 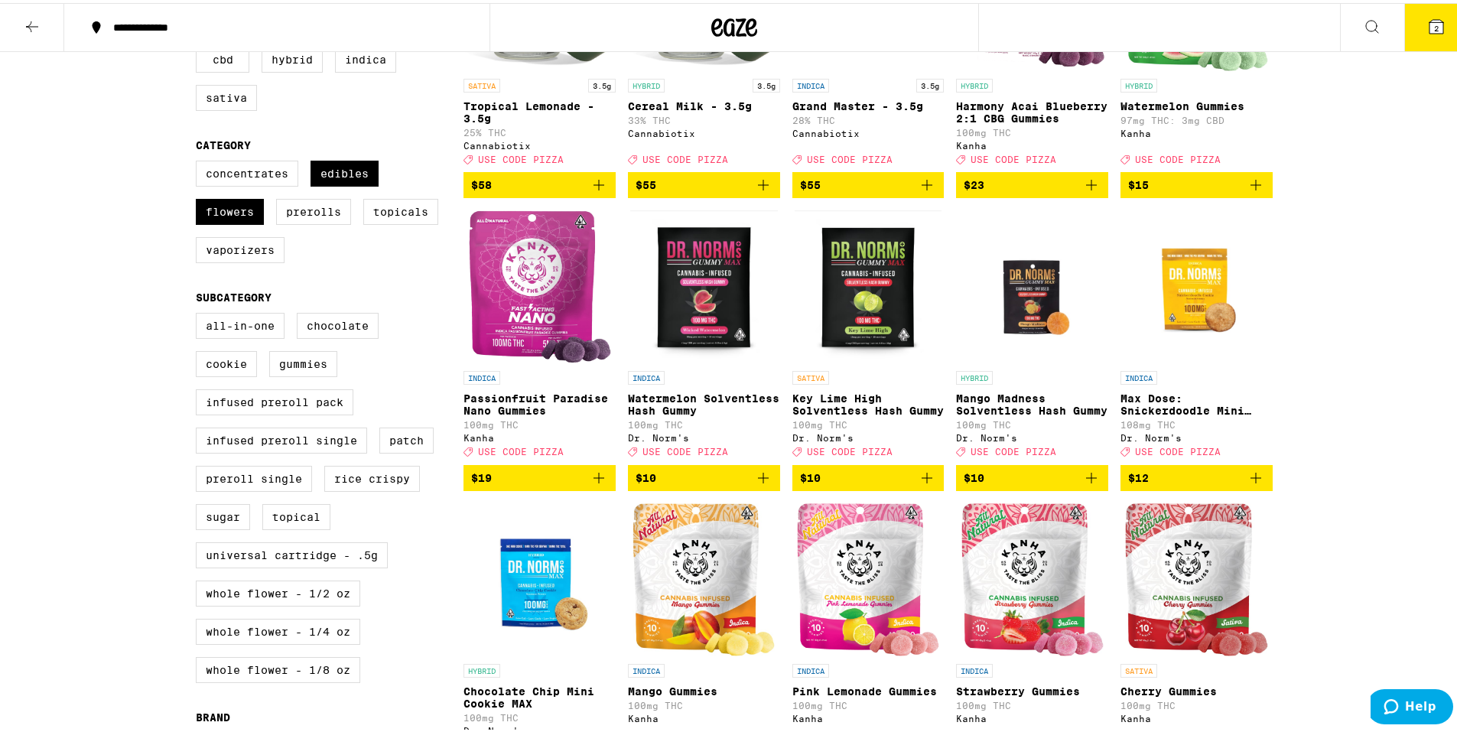 I want to click on label: Sativa, so click(x=226, y=95).